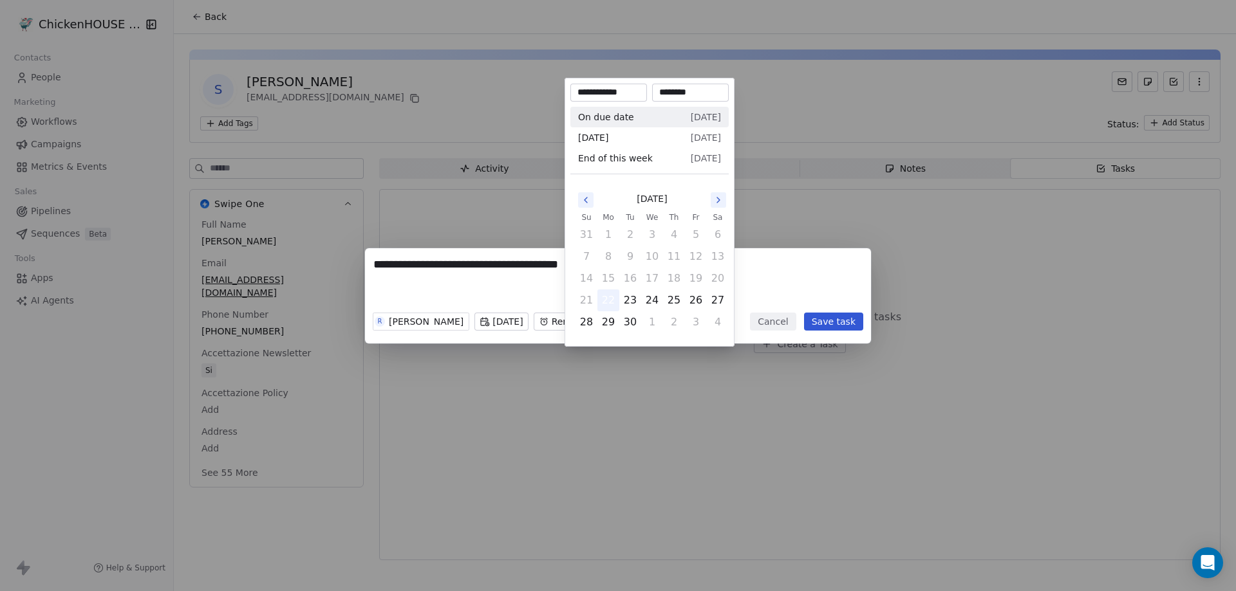 The width and height of the screenshot is (1236, 591). I want to click on button: Go to the Next Month, so click(718, 200).